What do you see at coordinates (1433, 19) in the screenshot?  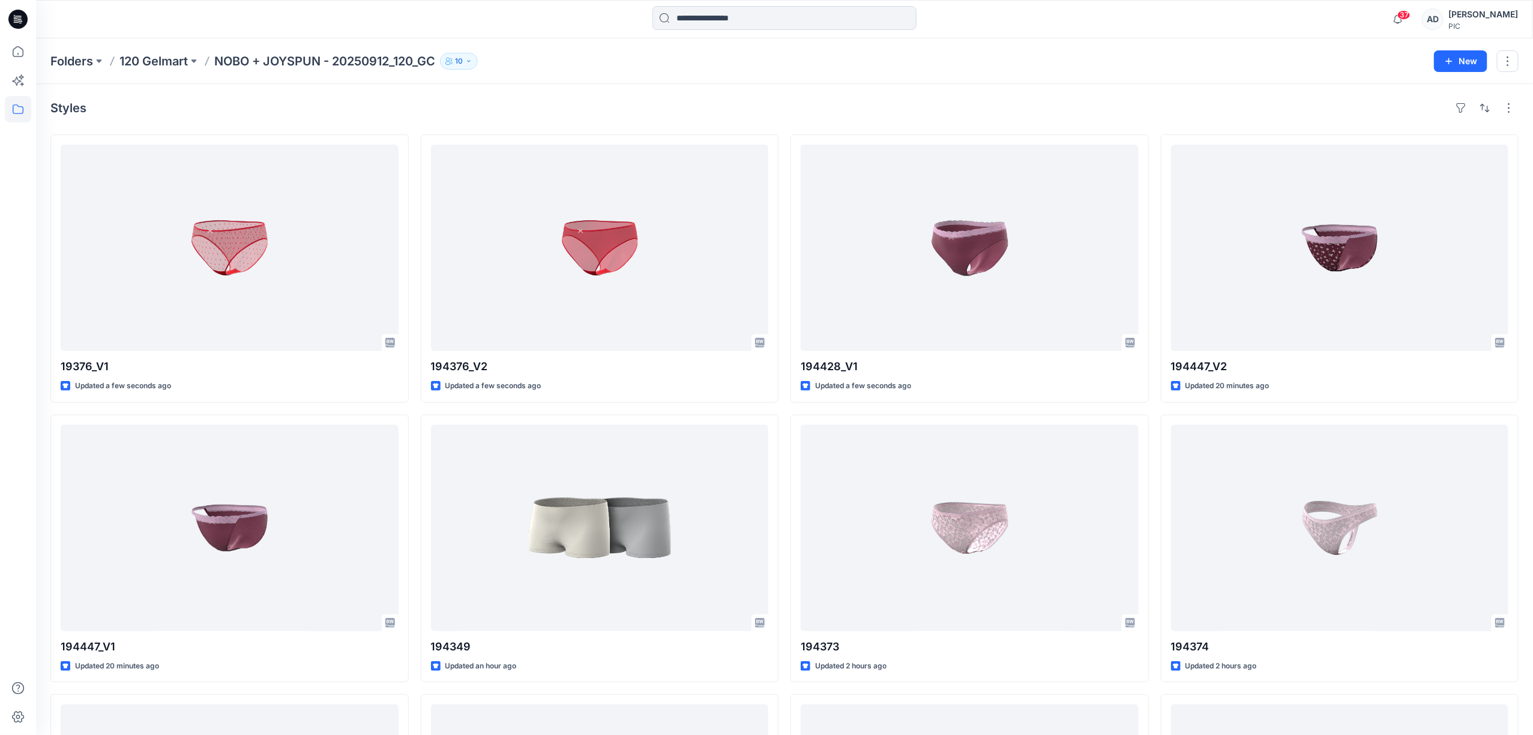 I see `div: AD` at bounding box center [1433, 19].